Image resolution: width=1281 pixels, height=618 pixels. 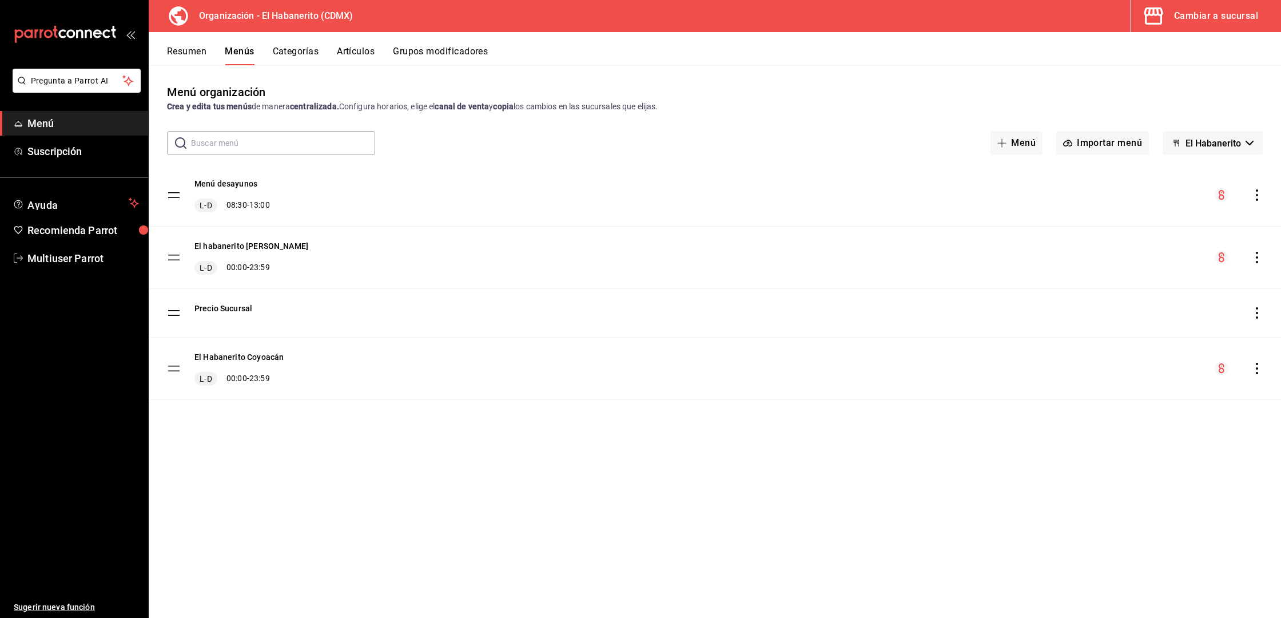 I want to click on div: 08:30 - 13:00, so click(x=232, y=205).